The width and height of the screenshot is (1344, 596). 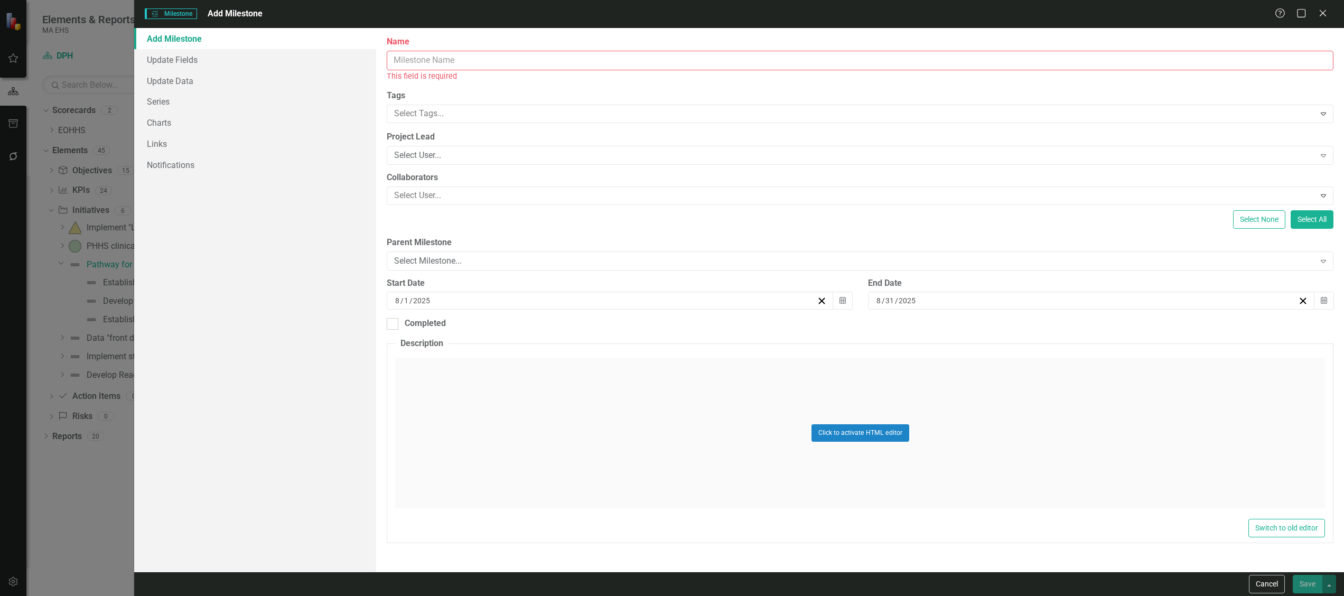 What do you see at coordinates (273, 9) in the screenshot?
I see `p: Alignment across sister agencies often delays progress.` at bounding box center [273, 9].